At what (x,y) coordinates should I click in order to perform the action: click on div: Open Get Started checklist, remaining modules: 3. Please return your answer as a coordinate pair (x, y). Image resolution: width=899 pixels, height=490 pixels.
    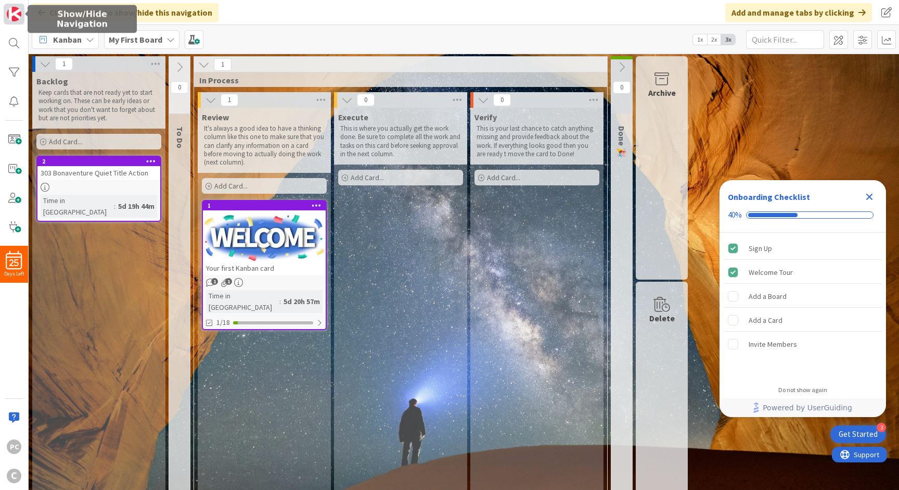
    Looking at the image, I should click on (858, 434).